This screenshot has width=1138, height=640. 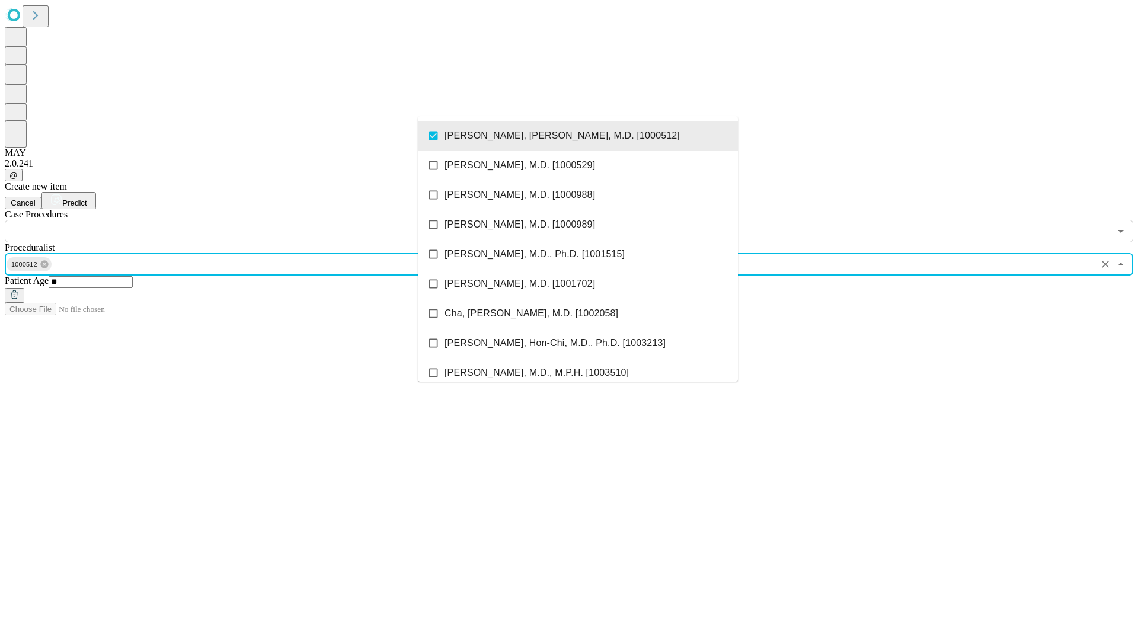 I want to click on span: Patient Age, so click(x=27, y=280).